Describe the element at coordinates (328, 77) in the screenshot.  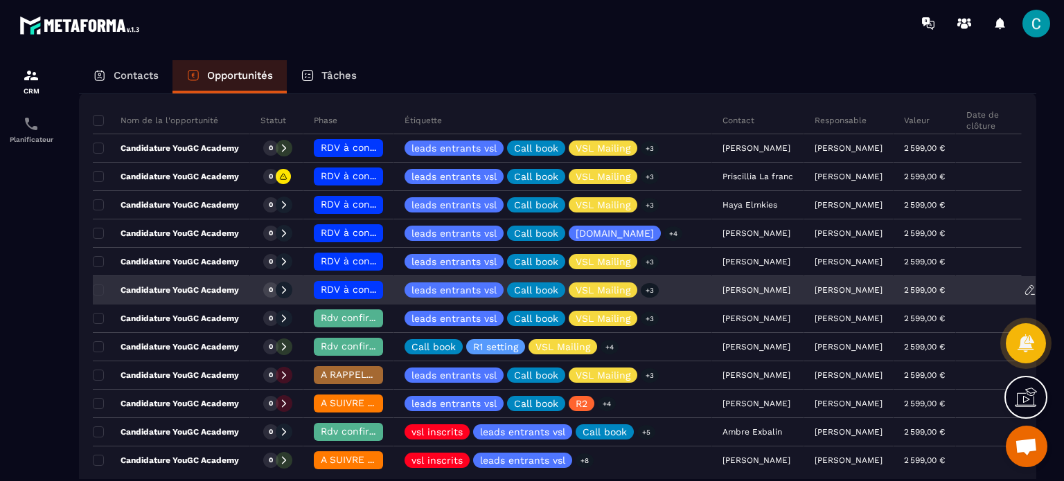
I see `a: Tâches` at that location.